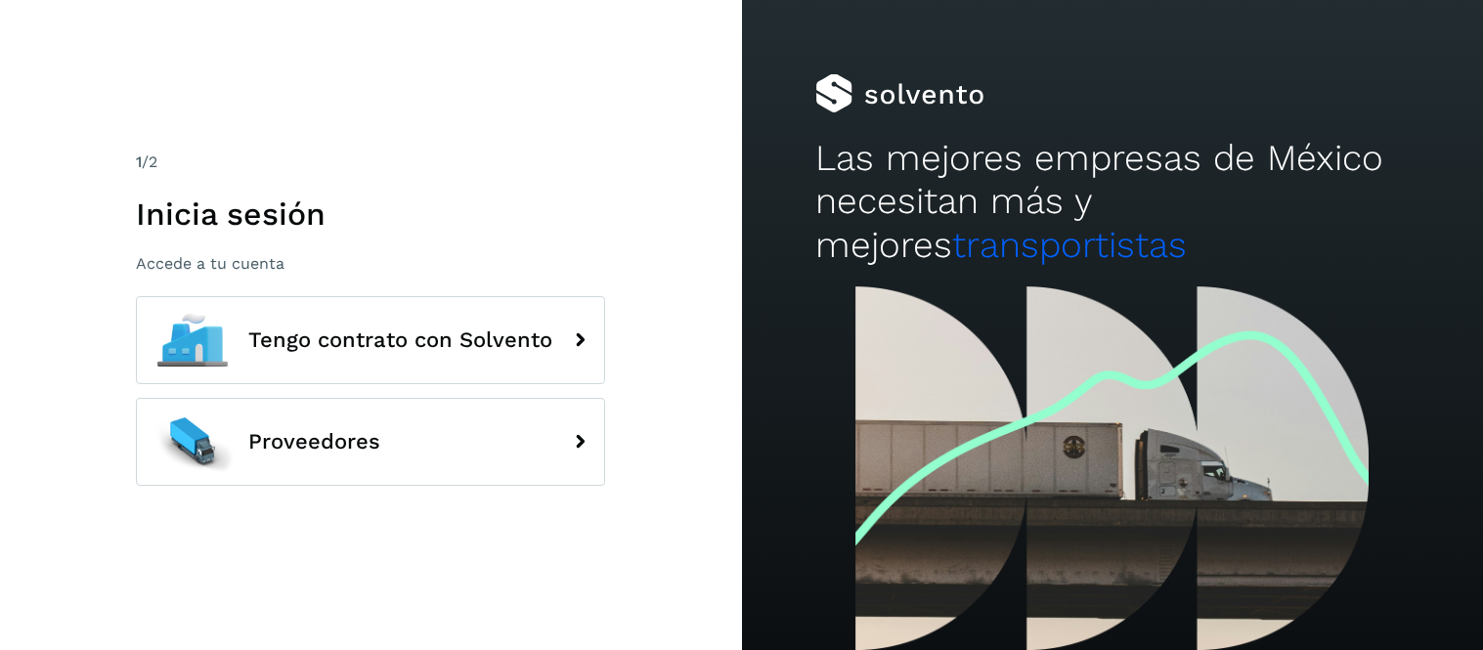 The width and height of the screenshot is (1483, 650). Describe the element at coordinates (314, 442) in the screenshot. I see `span: Proveedores` at that location.